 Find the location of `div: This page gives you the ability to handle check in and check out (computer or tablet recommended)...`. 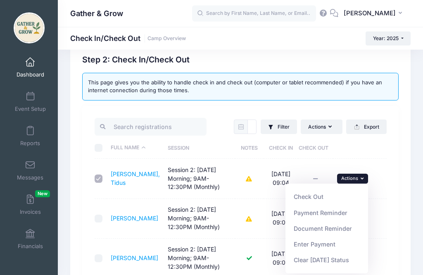

div: This page gives you the ability to handle check in and check out (computer or tablet recommended)... is located at coordinates (241, 86).